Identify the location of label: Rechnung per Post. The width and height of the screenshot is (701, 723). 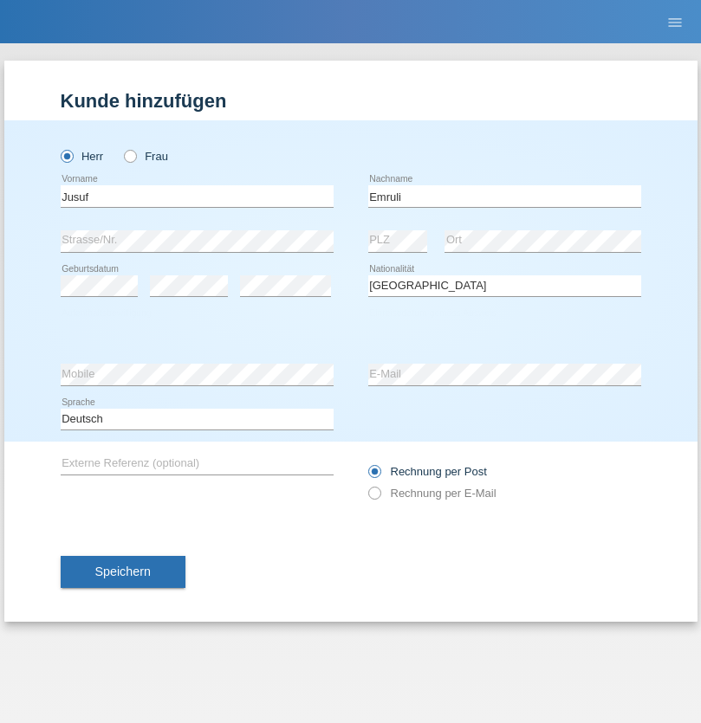
(427, 471).